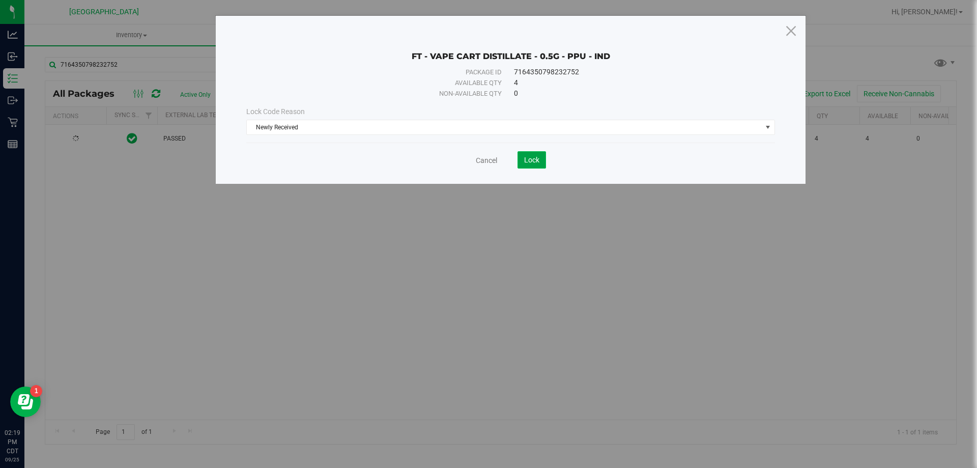  What do you see at coordinates (385, 83) in the screenshot?
I see `div: Available qty` at bounding box center [385, 83].